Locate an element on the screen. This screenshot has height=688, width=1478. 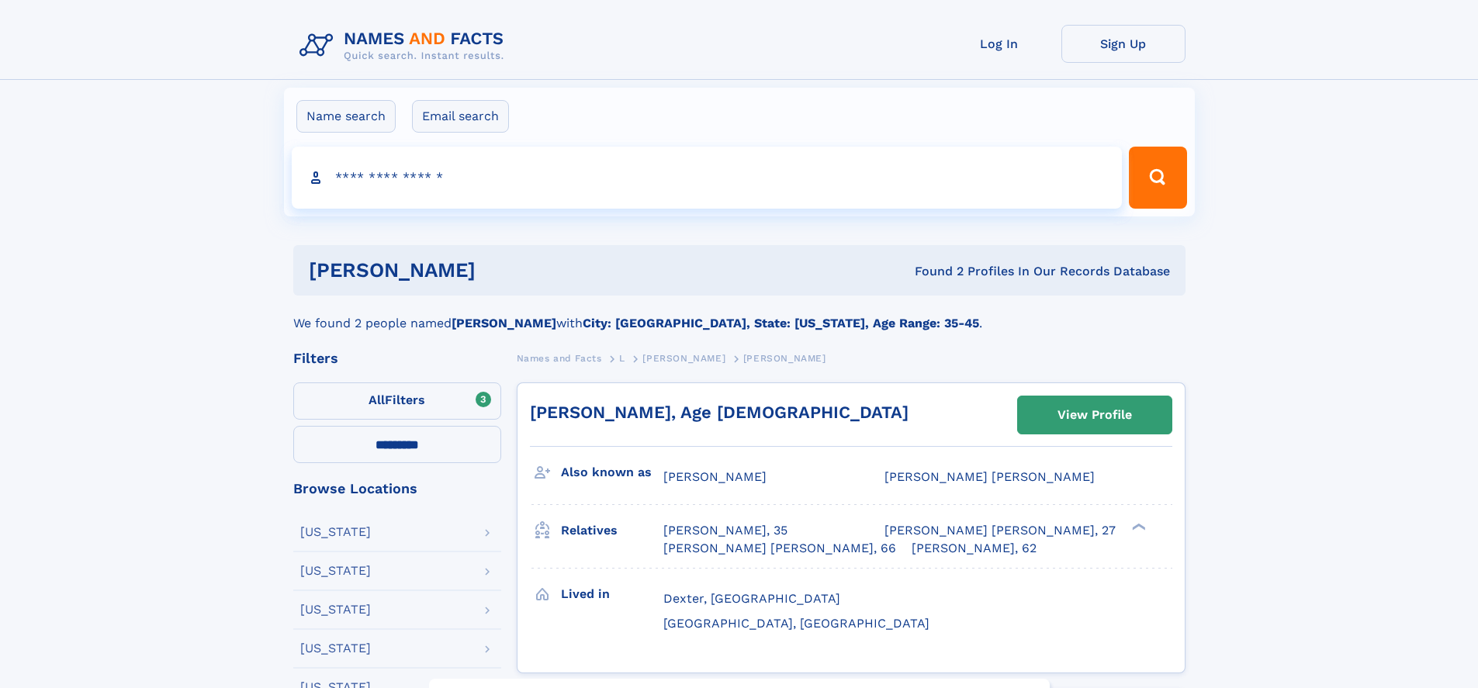
h3: Also known as is located at coordinates (612, 473).